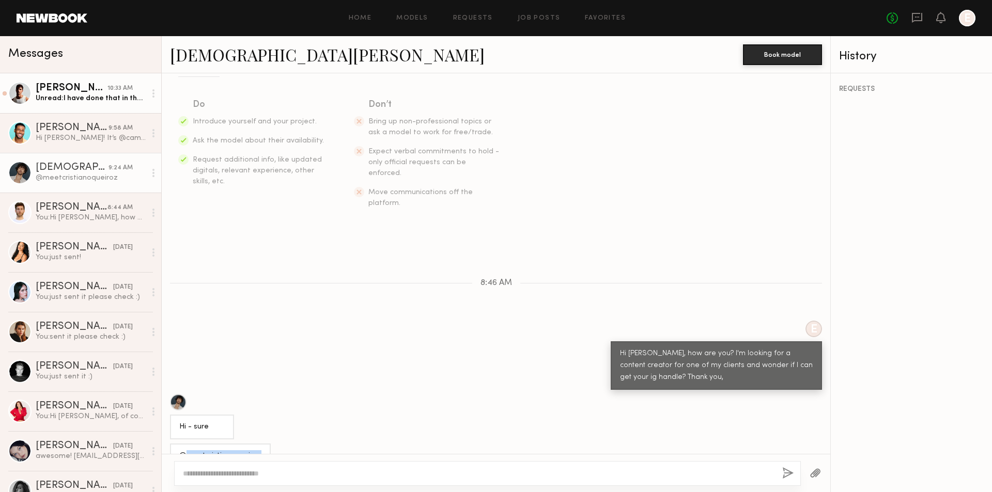 The image size is (992, 492). What do you see at coordinates (605, 18) in the screenshot?
I see `a: Favorites` at bounding box center [605, 18].